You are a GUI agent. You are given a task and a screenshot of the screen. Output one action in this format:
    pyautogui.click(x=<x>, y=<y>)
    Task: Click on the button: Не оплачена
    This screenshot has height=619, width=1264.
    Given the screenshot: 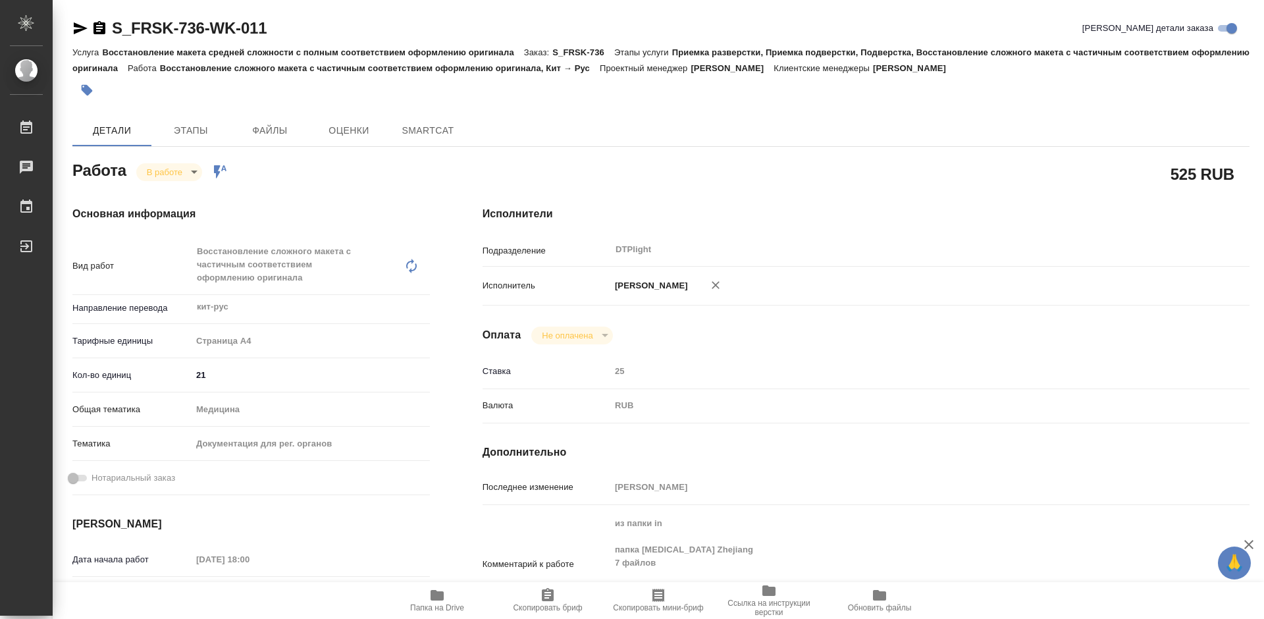 What is the action you would take?
    pyautogui.click(x=567, y=335)
    